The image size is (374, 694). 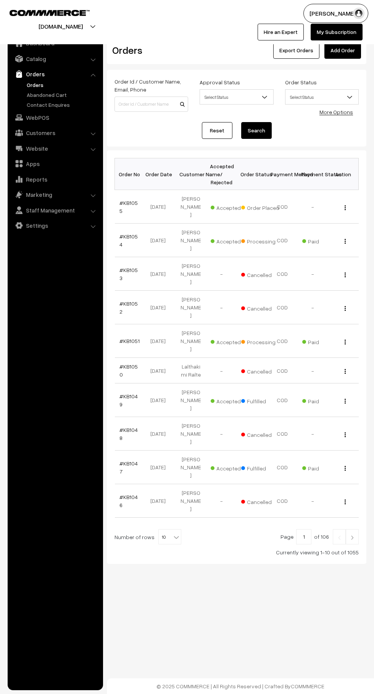 What do you see at coordinates (55, 59) in the screenshot?
I see `a: Catalog` at bounding box center [55, 59].